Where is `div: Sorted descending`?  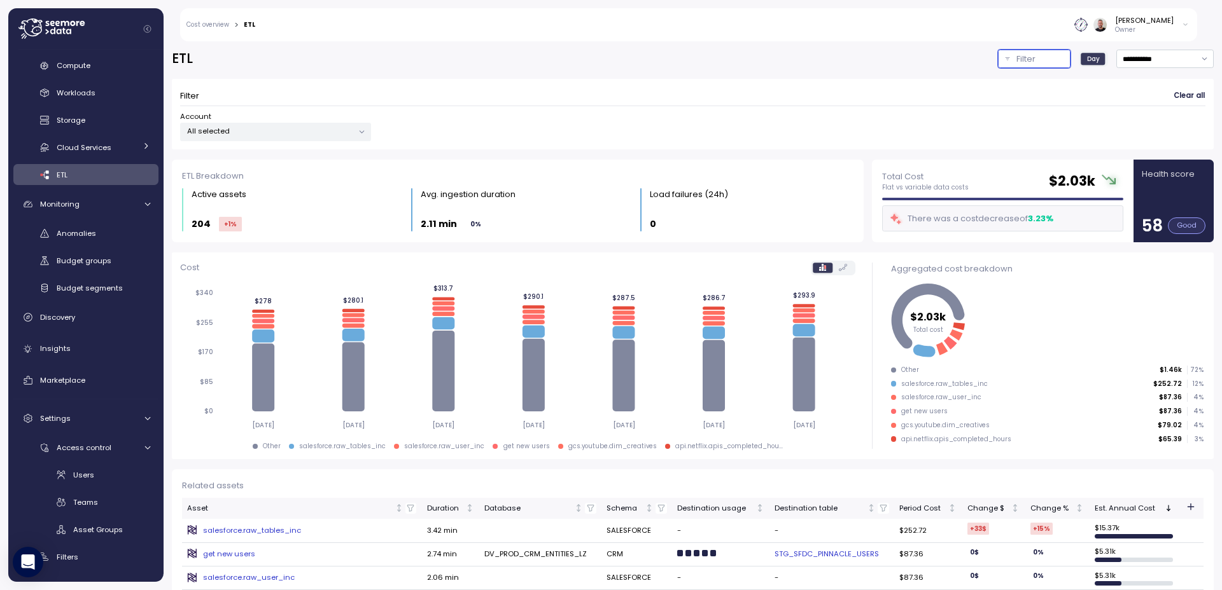
div: Sorted descending is located at coordinates (1168, 508).